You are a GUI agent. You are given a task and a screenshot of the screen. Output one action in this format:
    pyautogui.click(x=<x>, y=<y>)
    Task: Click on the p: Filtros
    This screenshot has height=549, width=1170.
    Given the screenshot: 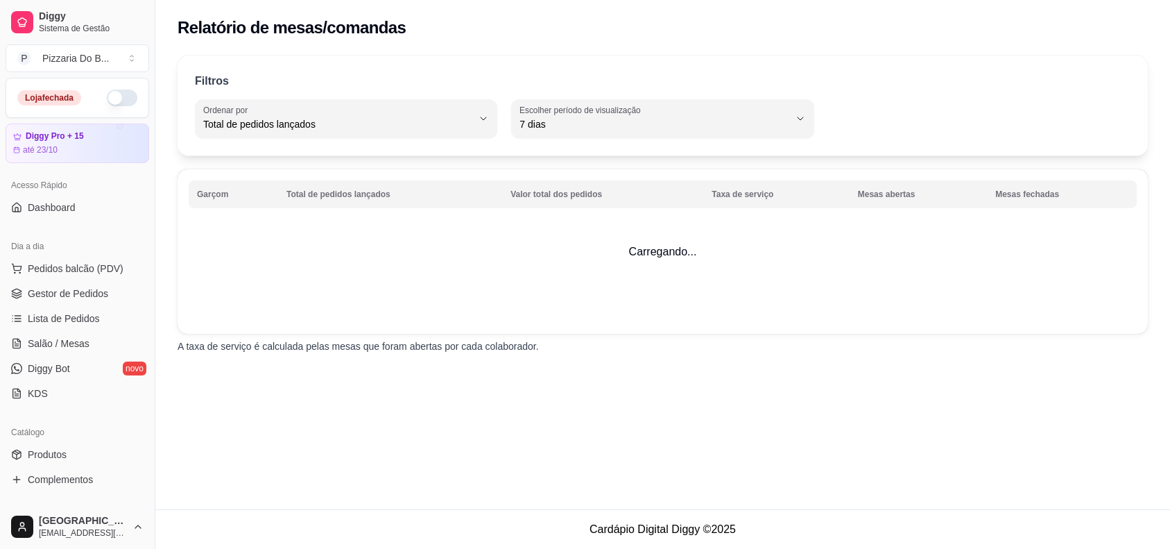 What is the action you would take?
    pyautogui.click(x=212, y=81)
    